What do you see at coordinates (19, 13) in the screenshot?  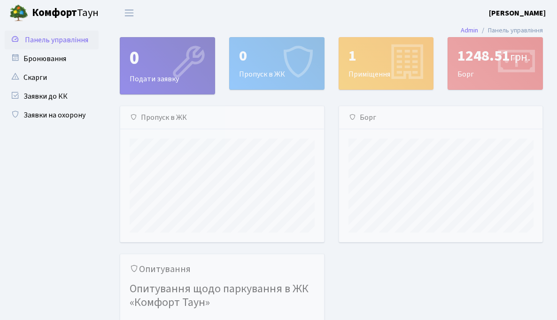 I see `img: logo.png` at bounding box center [19, 13].